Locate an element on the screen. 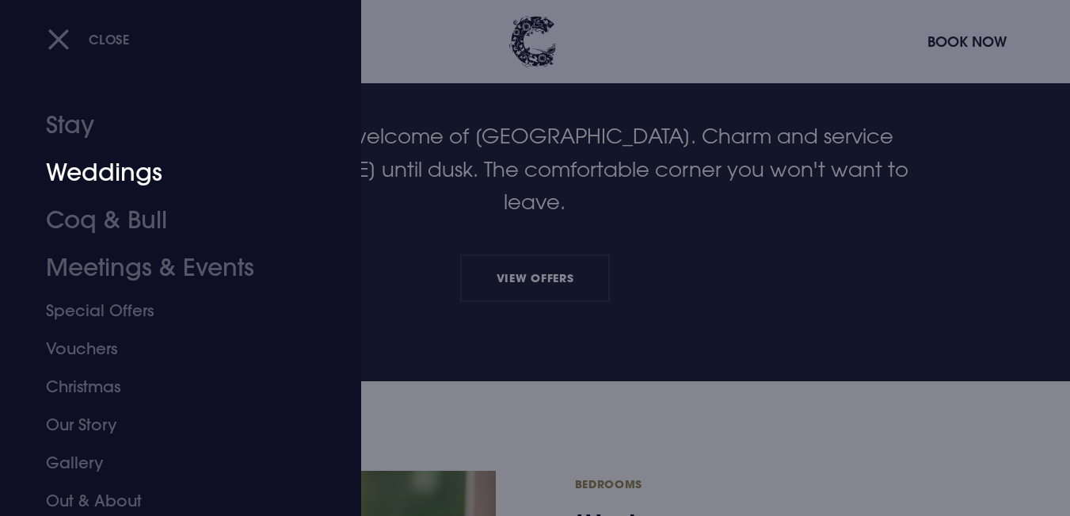 This screenshot has width=1070, height=516. a: Meetings & Events is located at coordinates (171, 268).